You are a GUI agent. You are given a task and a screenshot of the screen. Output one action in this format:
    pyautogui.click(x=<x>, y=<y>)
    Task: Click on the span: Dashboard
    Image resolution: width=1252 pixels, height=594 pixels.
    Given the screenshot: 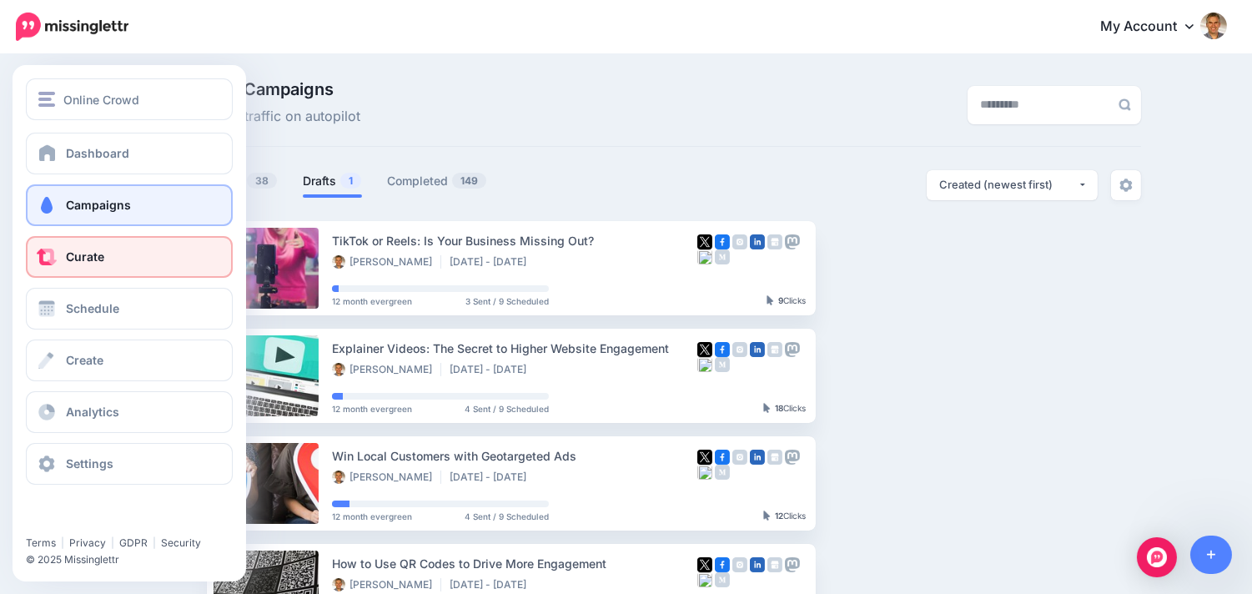 What is the action you would take?
    pyautogui.click(x=98, y=153)
    